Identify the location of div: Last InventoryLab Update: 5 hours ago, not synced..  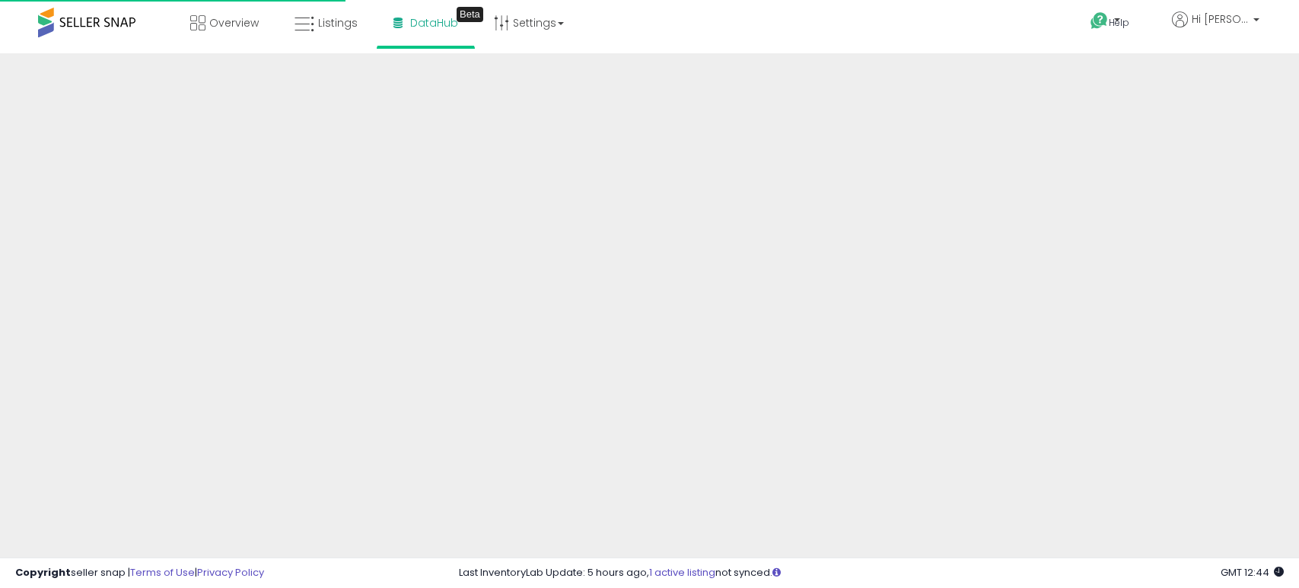
(871, 572).